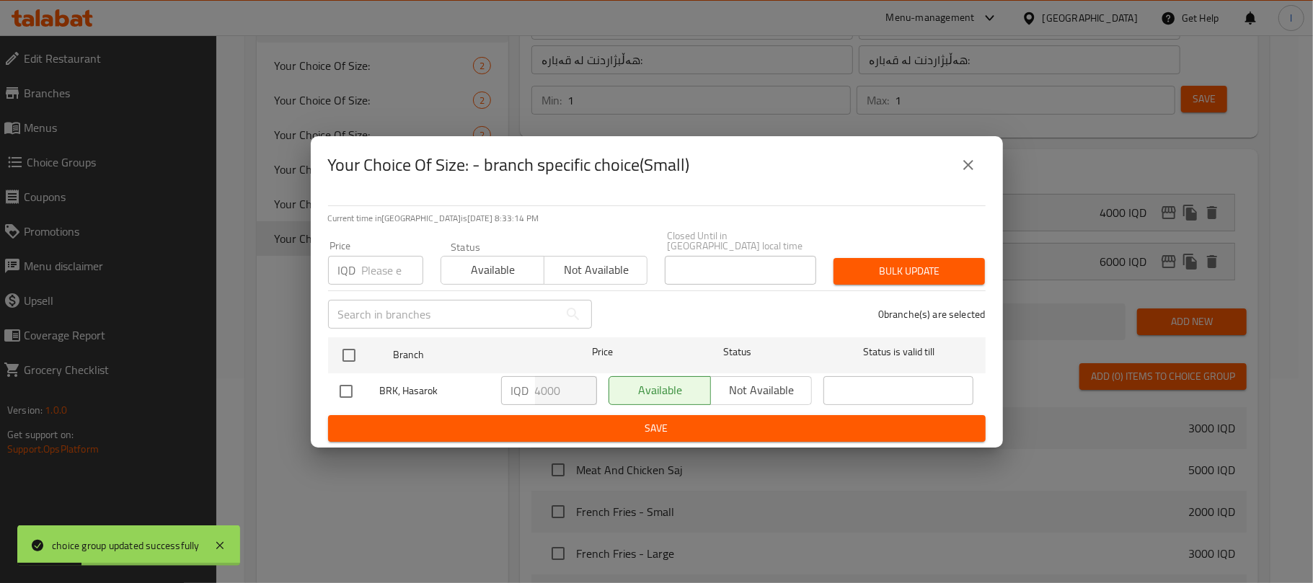 Image resolution: width=1313 pixels, height=583 pixels. I want to click on span: Save, so click(657, 428).